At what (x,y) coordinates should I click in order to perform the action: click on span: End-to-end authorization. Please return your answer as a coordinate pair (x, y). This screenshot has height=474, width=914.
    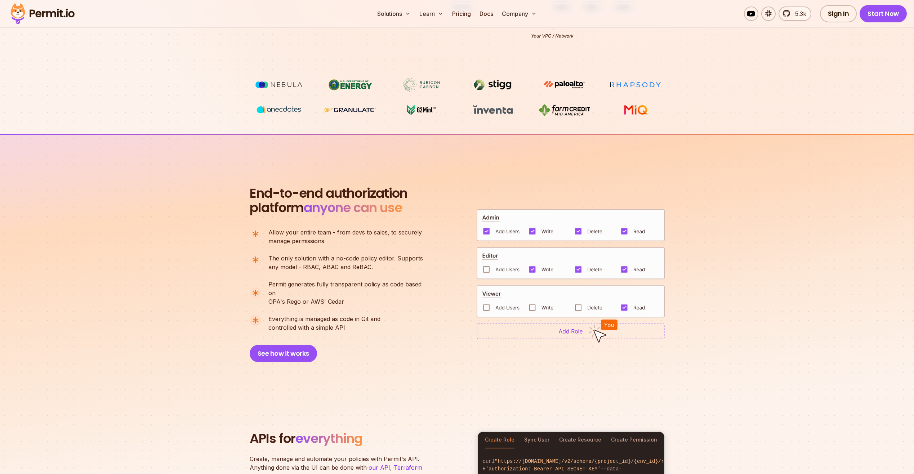
    Looking at the image, I should click on (329, 193).